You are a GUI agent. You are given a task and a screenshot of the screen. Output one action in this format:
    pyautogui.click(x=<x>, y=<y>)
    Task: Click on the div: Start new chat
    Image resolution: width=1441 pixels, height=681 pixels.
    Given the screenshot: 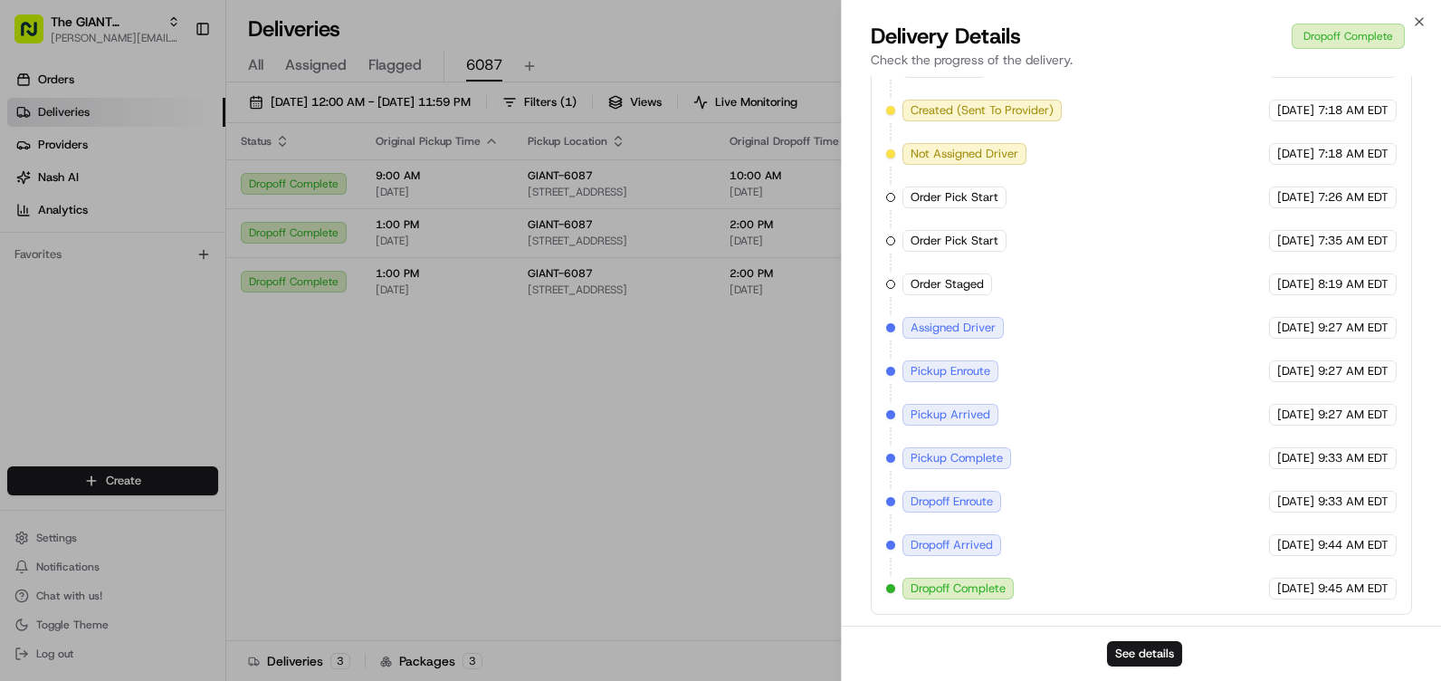 What is the action you would take?
    pyautogui.click(x=179, y=182)
    